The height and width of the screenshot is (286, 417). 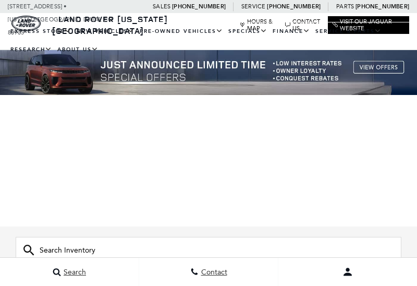 I want to click on nav: Main Navigation, so click(x=209, y=41).